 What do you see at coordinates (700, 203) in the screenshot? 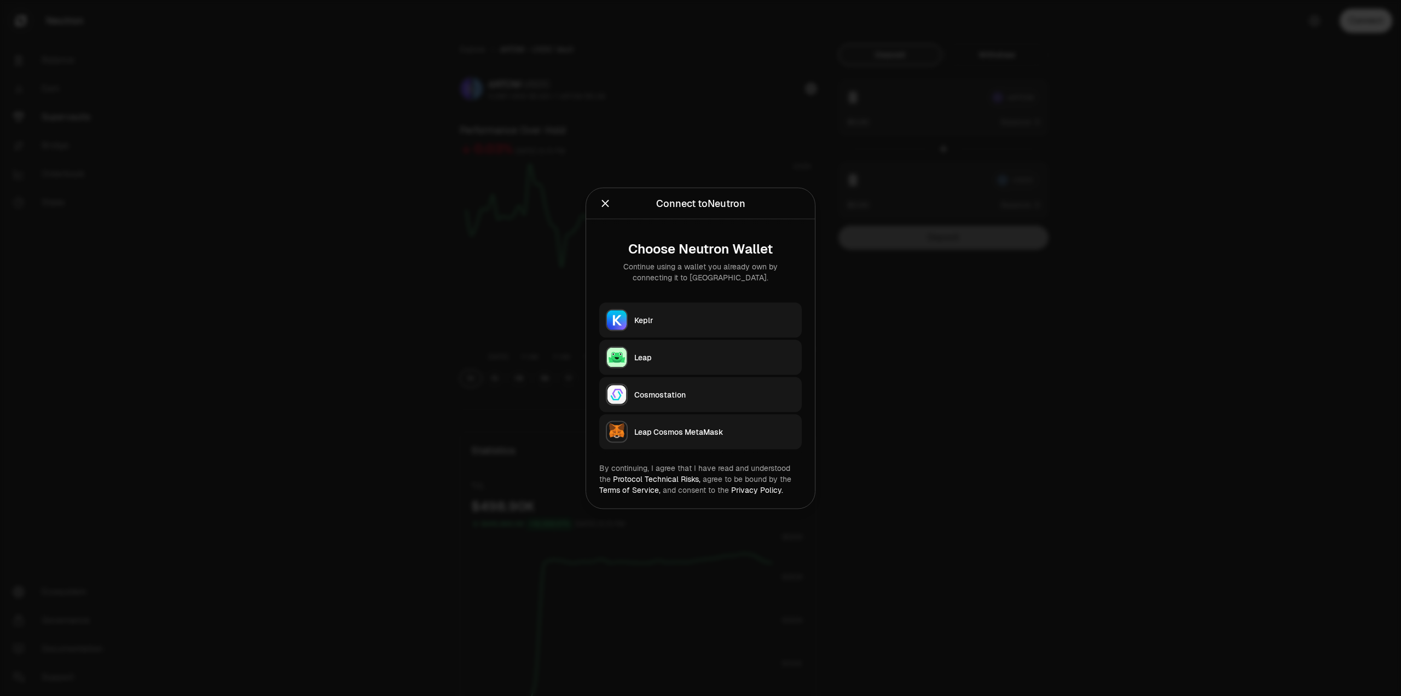
I see `div: Connect to Neutron` at bounding box center [700, 203].